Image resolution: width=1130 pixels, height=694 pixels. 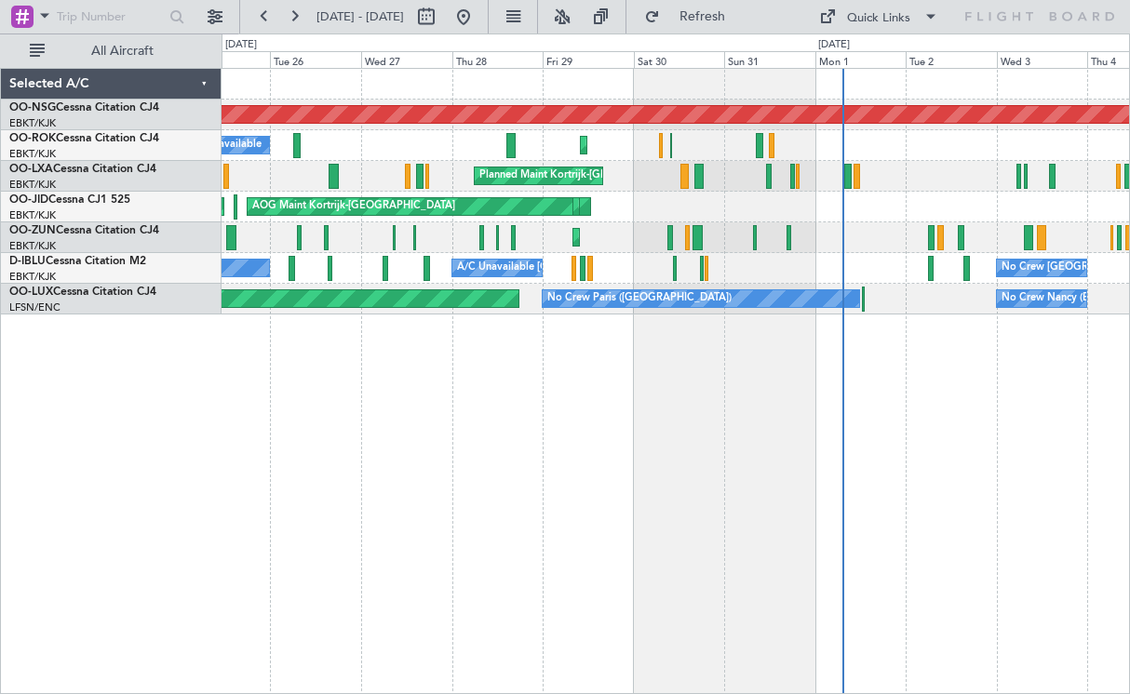 What do you see at coordinates (29, 200) in the screenshot?
I see `span: OO-JID` at bounding box center [29, 200].